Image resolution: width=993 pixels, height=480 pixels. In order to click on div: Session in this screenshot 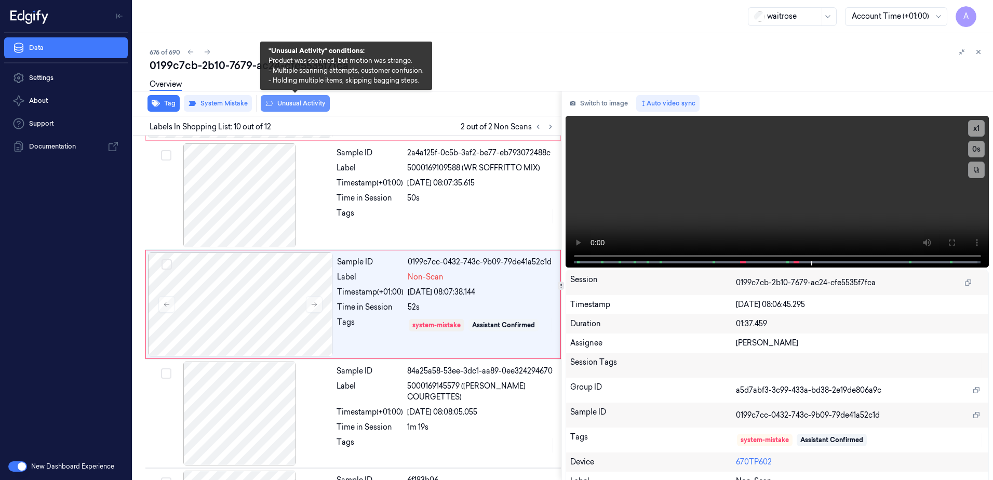, I will do `click(653, 283)`.